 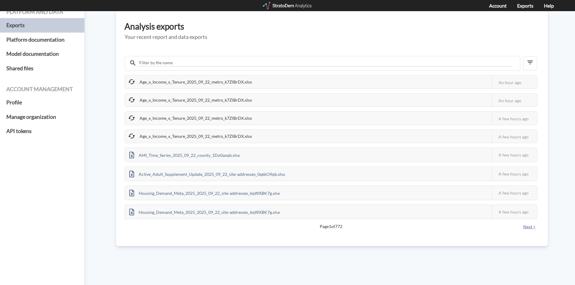 I want to click on a: AMI_Time_Series_2025_09_22_county_1Do0axqb.xlsx, so click(x=184, y=154).